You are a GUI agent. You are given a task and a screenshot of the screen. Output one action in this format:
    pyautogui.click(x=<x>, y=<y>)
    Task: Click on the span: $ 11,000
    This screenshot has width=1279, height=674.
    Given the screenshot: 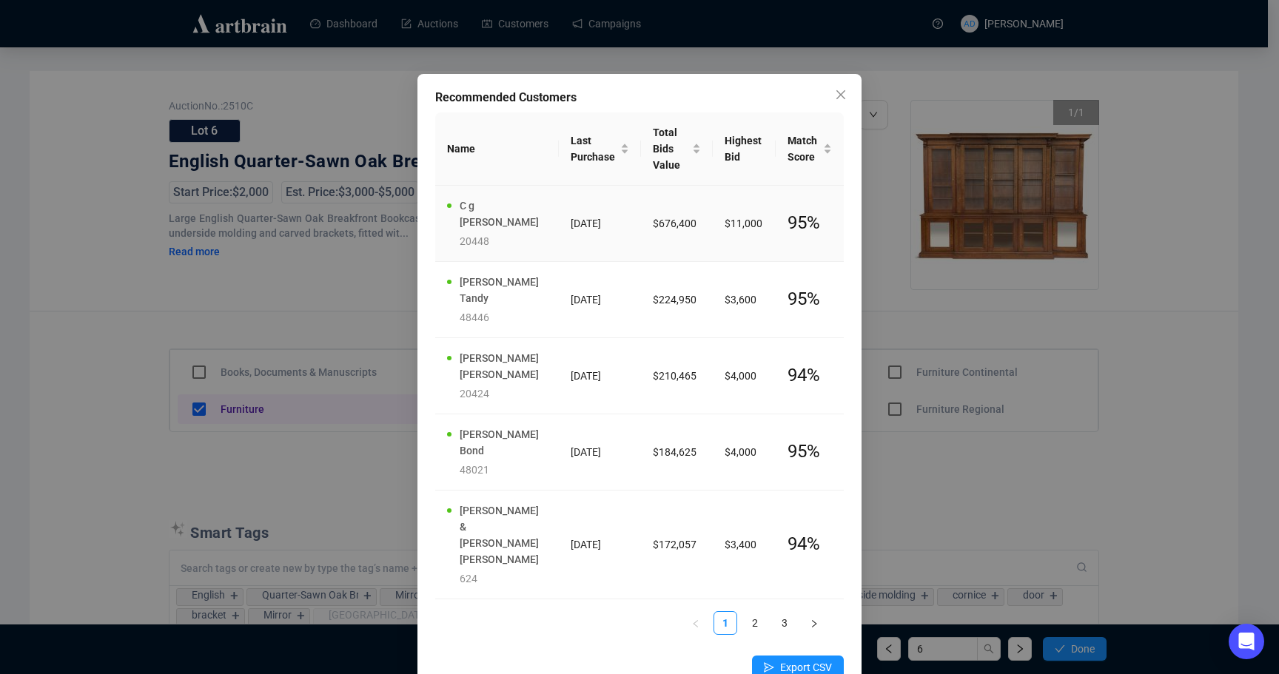 What is the action you would take?
    pyautogui.click(x=743, y=224)
    